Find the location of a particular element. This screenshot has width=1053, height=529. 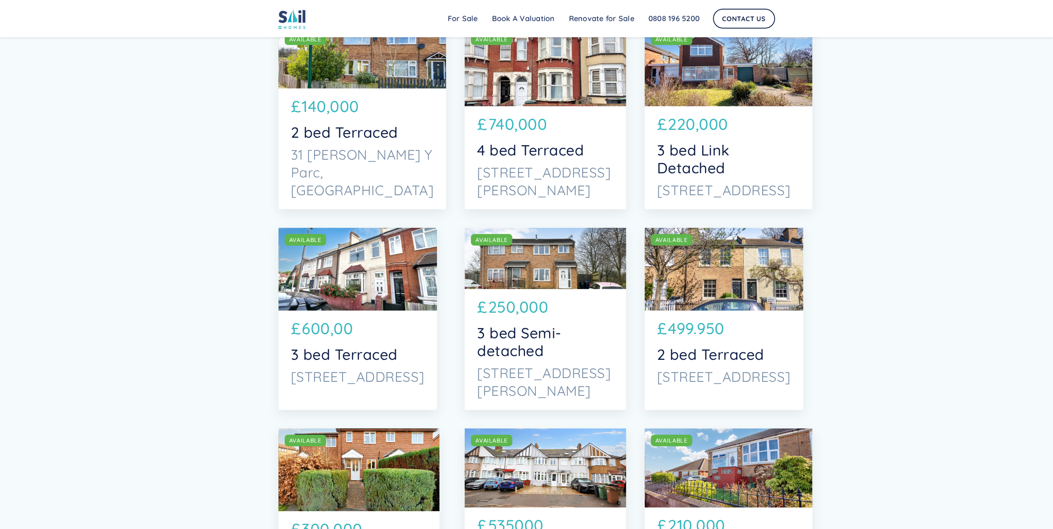

a: For Sale is located at coordinates (462, 19).